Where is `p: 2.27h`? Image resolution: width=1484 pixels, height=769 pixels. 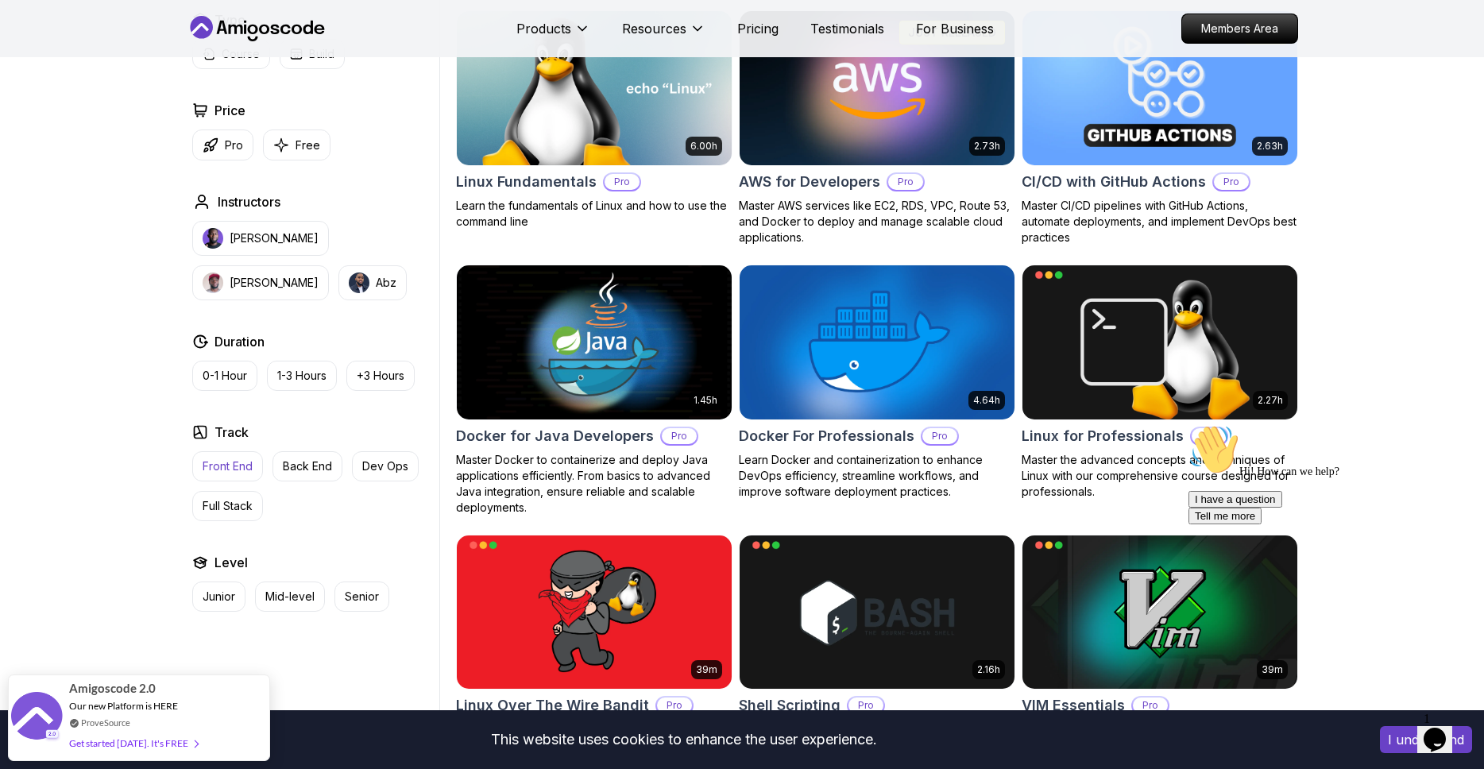 p: 2.27h is located at coordinates (1271, 401).